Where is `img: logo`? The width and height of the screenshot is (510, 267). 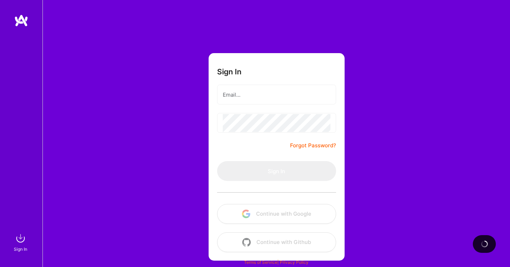 img: logo is located at coordinates (21, 21).